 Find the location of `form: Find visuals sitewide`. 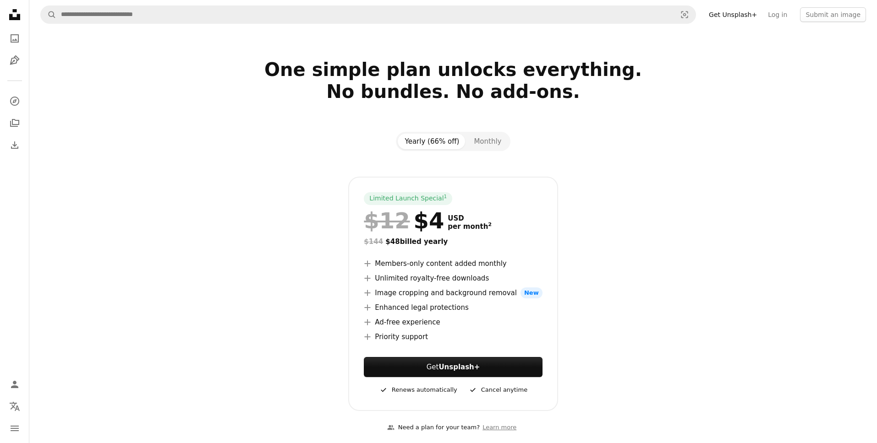

form: Find visuals sitewide is located at coordinates (368, 15).